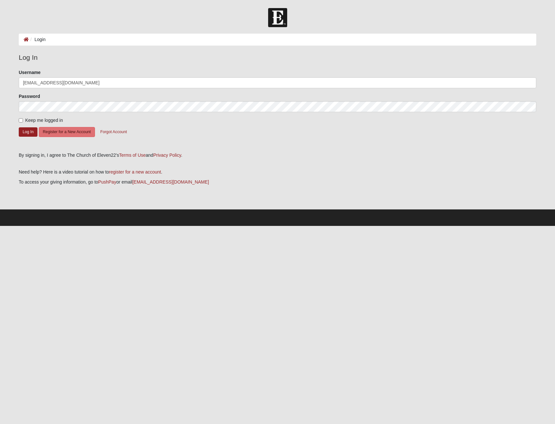  I want to click on img: Church of Eleven22 Logo, so click(277, 17).